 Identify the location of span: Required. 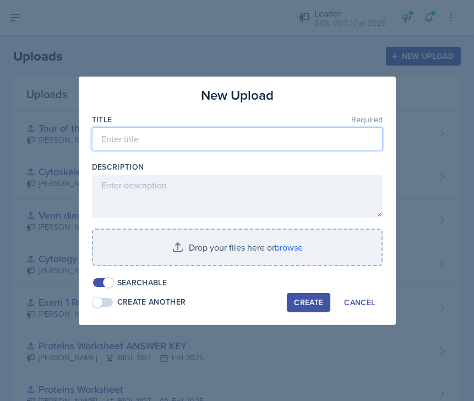
(366, 119).